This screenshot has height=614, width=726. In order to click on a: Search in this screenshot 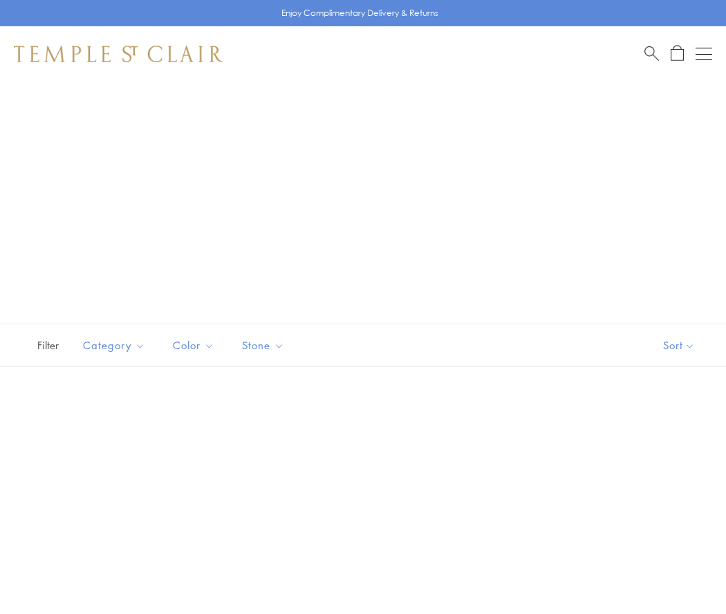, I will do `click(651, 53)`.